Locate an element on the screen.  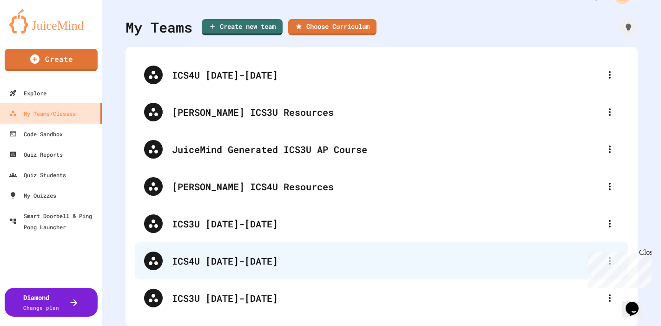
button: DiamondChange plan is located at coordinates (51, 302).